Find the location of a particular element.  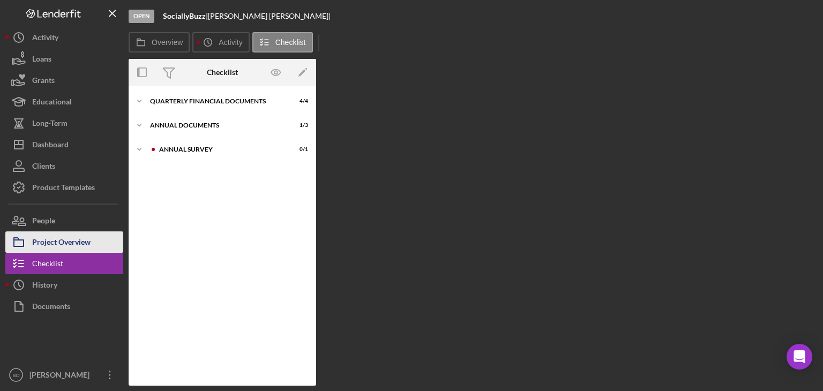

a: Long-Term is located at coordinates (64, 123).